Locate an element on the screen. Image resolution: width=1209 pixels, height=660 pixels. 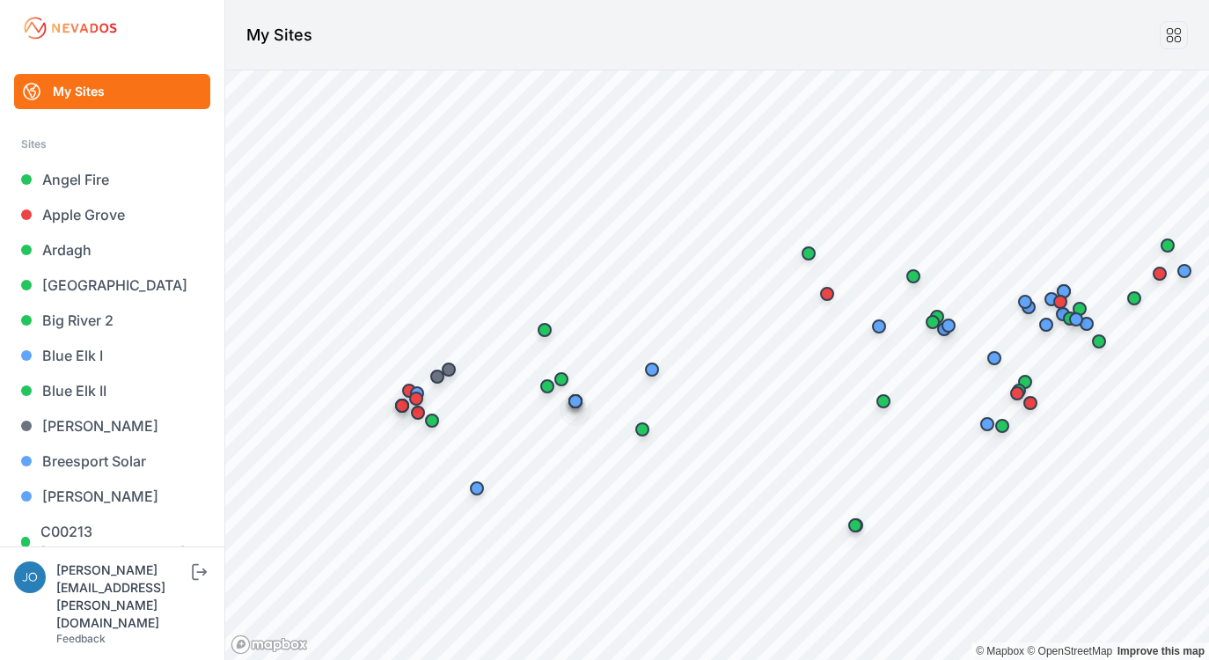
div: Sites is located at coordinates (112, 144).